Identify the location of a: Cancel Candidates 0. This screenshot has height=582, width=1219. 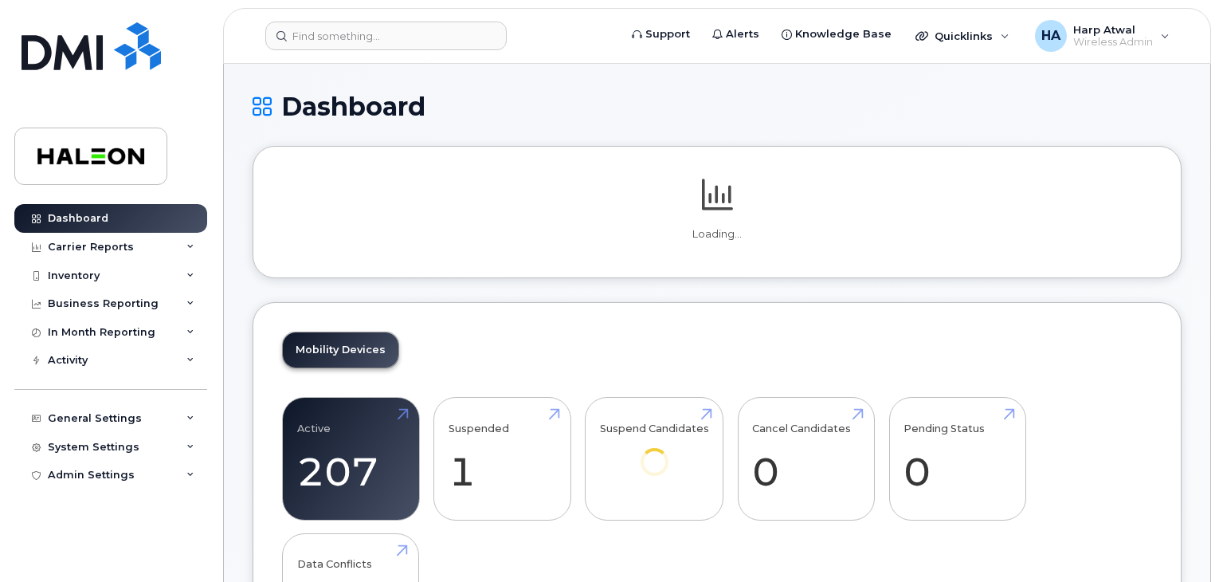
(805, 459).